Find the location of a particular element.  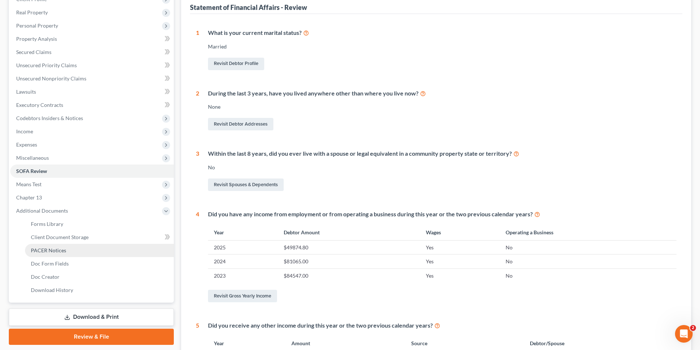

span: Property Analysis is located at coordinates (36, 39).